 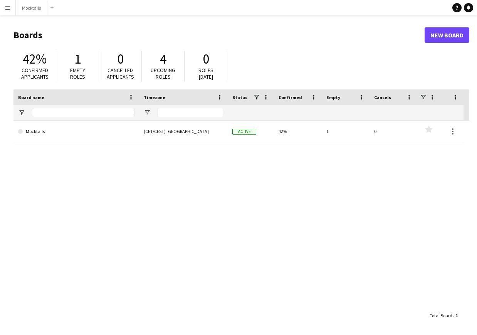 I want to click on button: Mocktails, so click(x=32, y=8).